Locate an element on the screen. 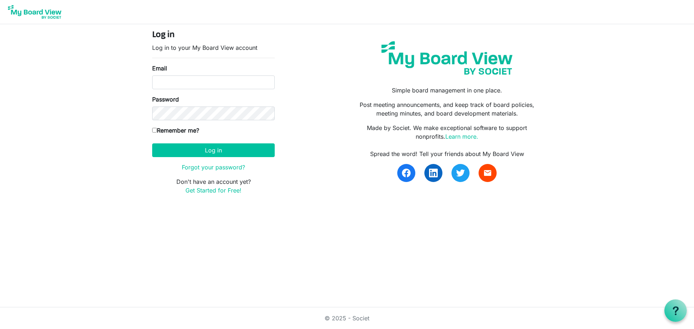 This screenshot has height=329, width=694. img: twitter.svg is located at coordinates (461, 173).